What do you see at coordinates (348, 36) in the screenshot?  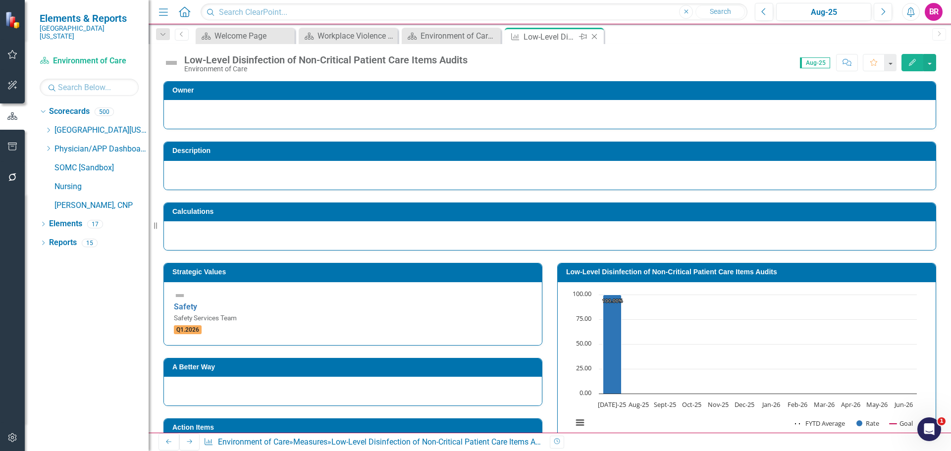 I see `a: Workplace Violence Prevention Team's Dashboard` at bounding box center [348, 36].